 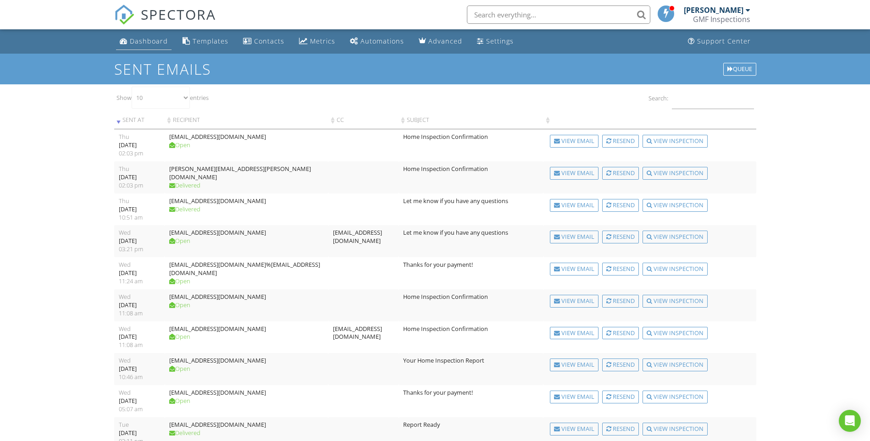 I want to click on div: Queue, so click(x=740, y=69).